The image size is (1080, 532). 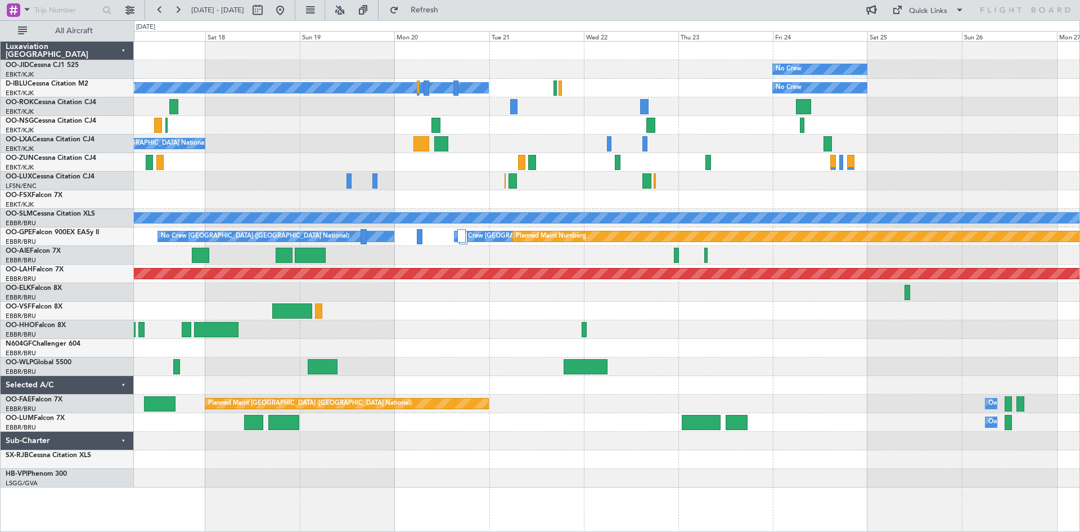 What do you see at coordinates (17, 251) in the screenshot?
I see `span: OO-AIE` at bounding box center [17, 251].